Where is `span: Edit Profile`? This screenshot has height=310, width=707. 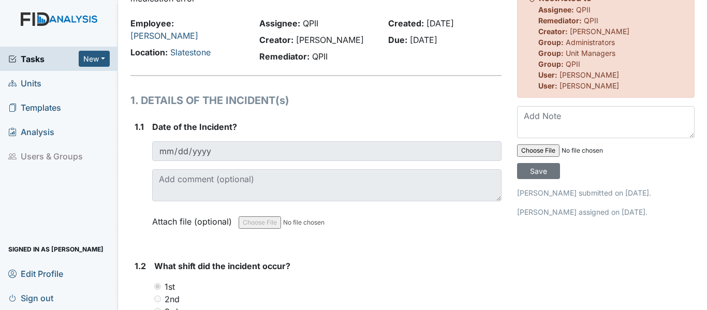
span: Edit Profile is located at coordinates (36, 273).